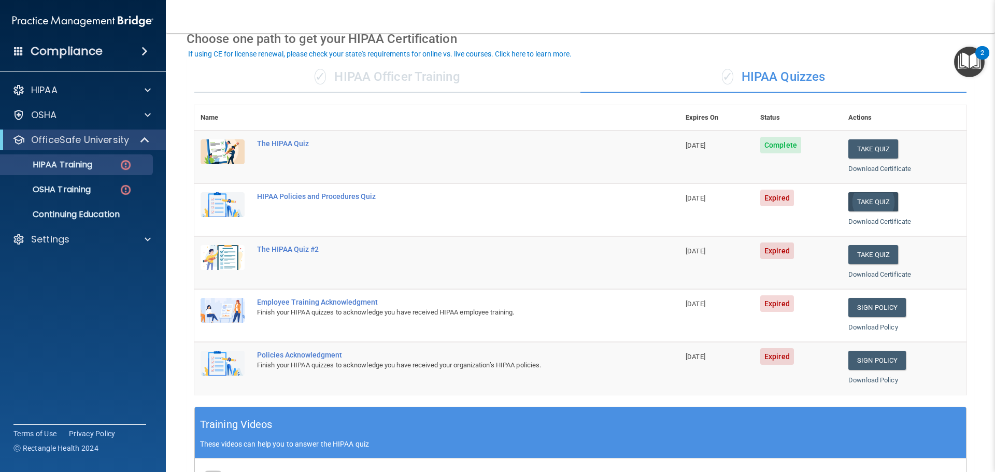 This screenshot has width=995, height=472. I want to click on span: Complete, so click(780, 145).